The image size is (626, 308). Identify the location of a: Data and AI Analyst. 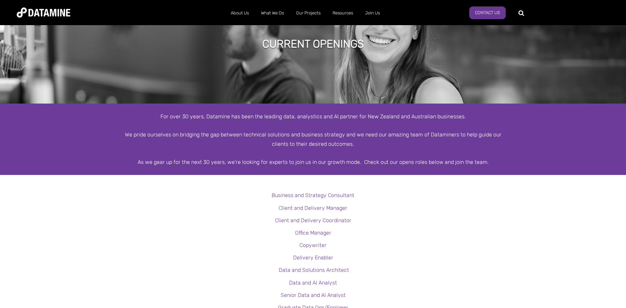
(313, 282).